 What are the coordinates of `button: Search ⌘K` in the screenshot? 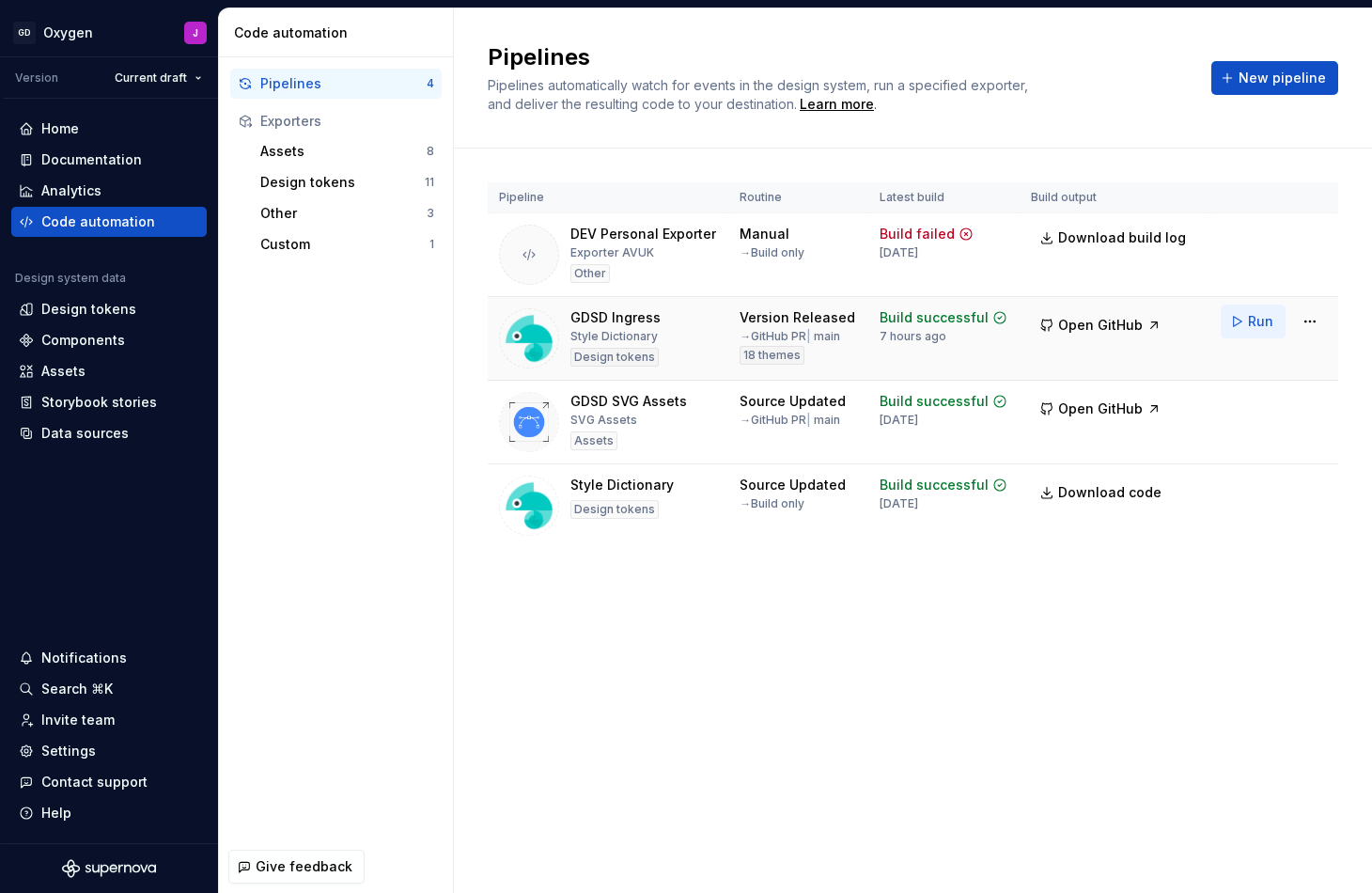 It's located at (109, 689).